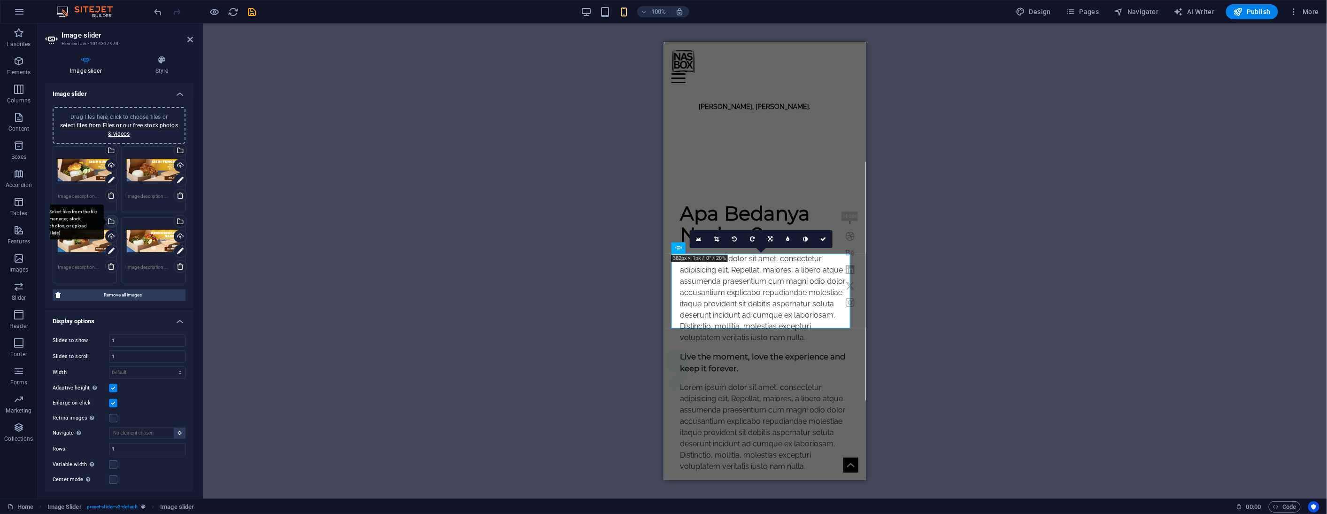 This screenshot has height=514, width=1327. What do you see at coordinates (141, 433) in the screenshot?
I see `input: No element chosen` at bounding box center [141, 433].